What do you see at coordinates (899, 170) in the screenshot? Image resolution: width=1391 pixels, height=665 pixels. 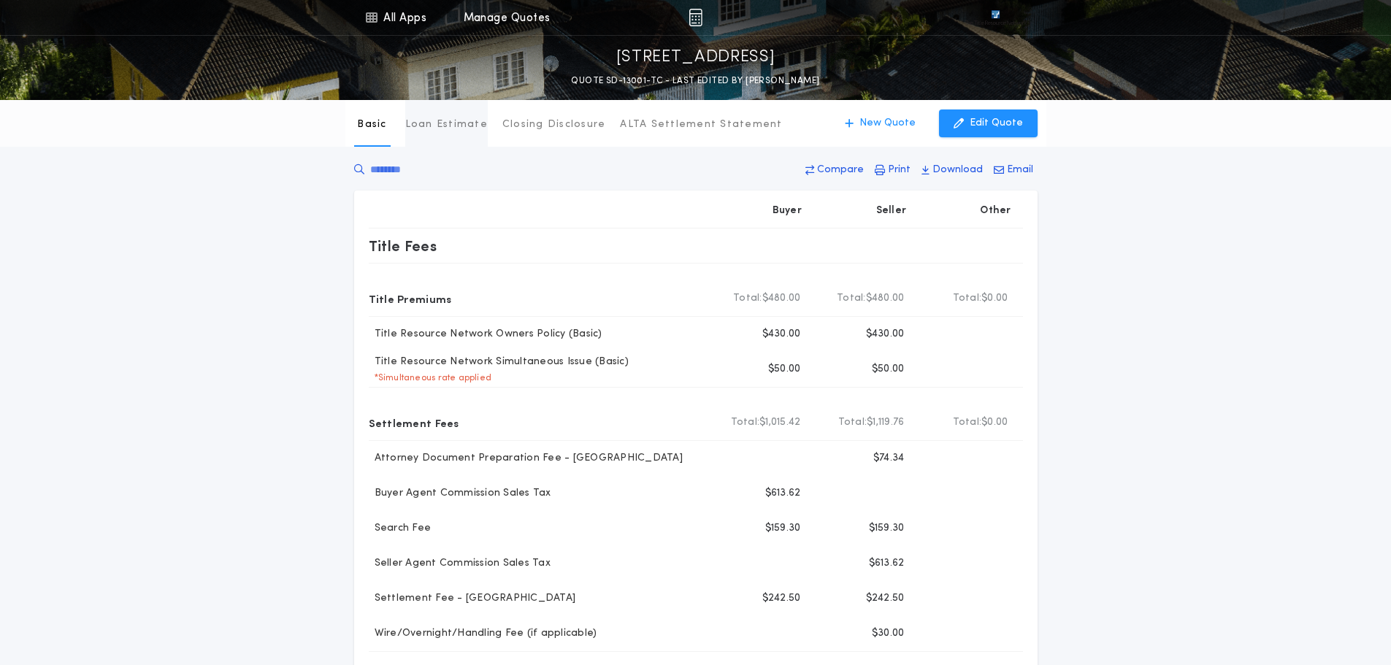 I see `p: Print` at bounding box center [899, 170].